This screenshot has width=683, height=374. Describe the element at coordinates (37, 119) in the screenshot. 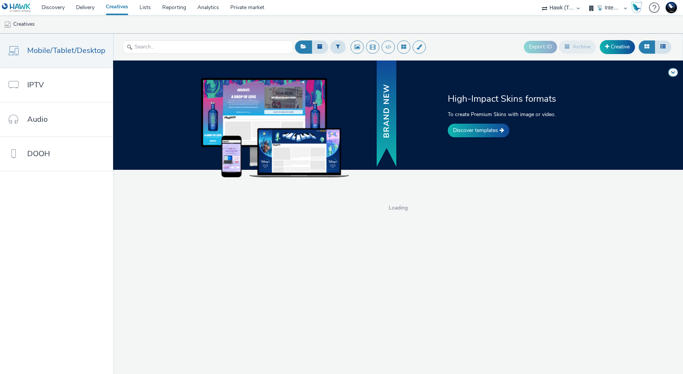

I see `span: Audio` at that location.